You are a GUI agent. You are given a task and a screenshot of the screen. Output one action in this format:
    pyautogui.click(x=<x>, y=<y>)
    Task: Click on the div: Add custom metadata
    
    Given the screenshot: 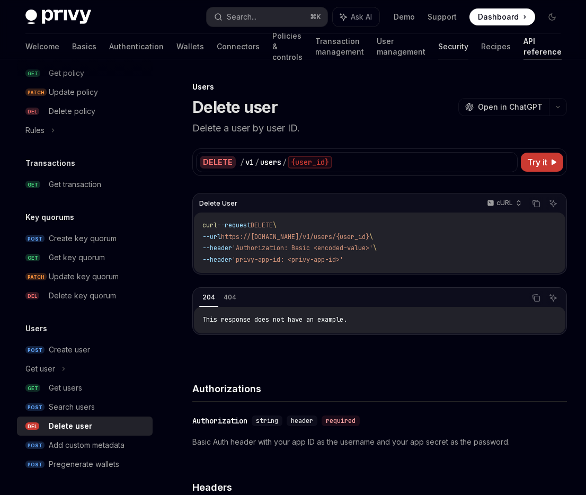 What is the action you would take?
    pyautogui.click(x=86, y=445)
    